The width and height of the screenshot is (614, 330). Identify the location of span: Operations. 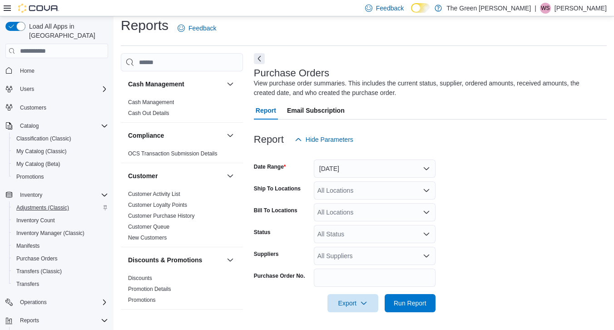
(62, 302).